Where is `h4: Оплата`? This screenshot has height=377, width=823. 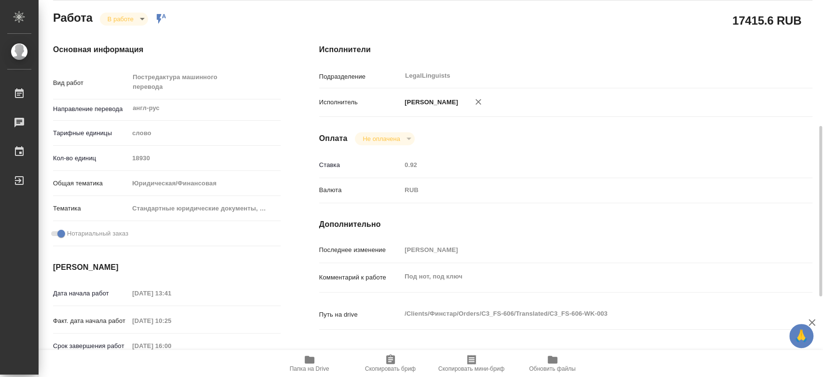 h4: Оплата is located at coordinates (333, 138).